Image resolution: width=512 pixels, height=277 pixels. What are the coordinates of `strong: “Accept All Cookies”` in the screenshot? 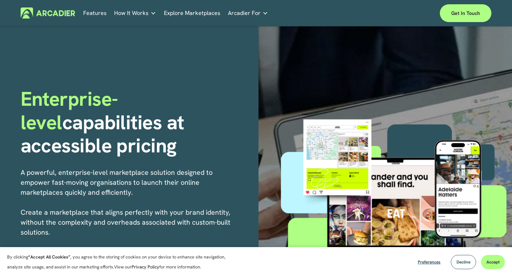 It's located at (49, 257).